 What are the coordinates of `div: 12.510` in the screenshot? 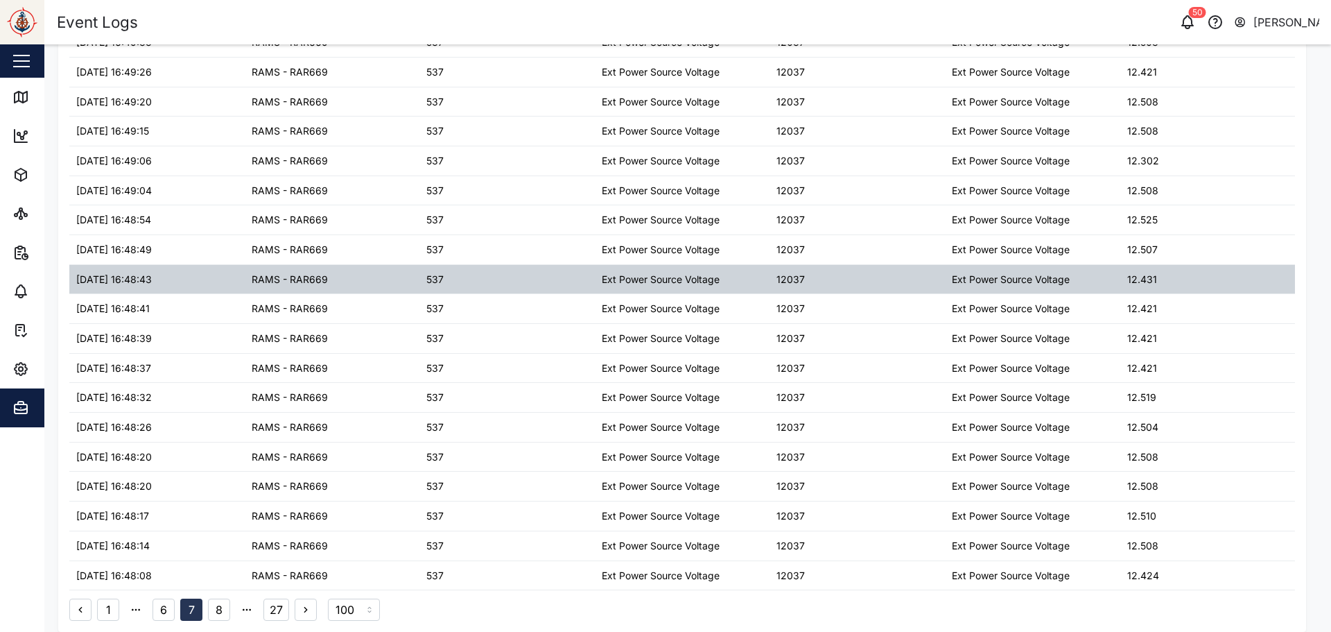 It's located at (1142, 516).